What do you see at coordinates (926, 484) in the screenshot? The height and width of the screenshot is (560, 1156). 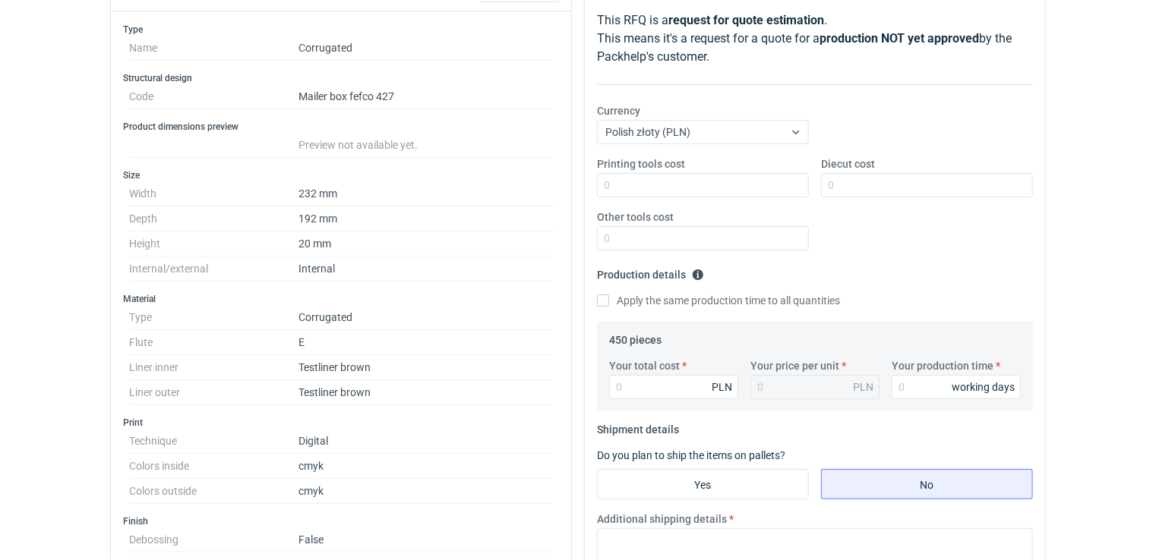 I see `label: No` at bounding box center [926, 484].